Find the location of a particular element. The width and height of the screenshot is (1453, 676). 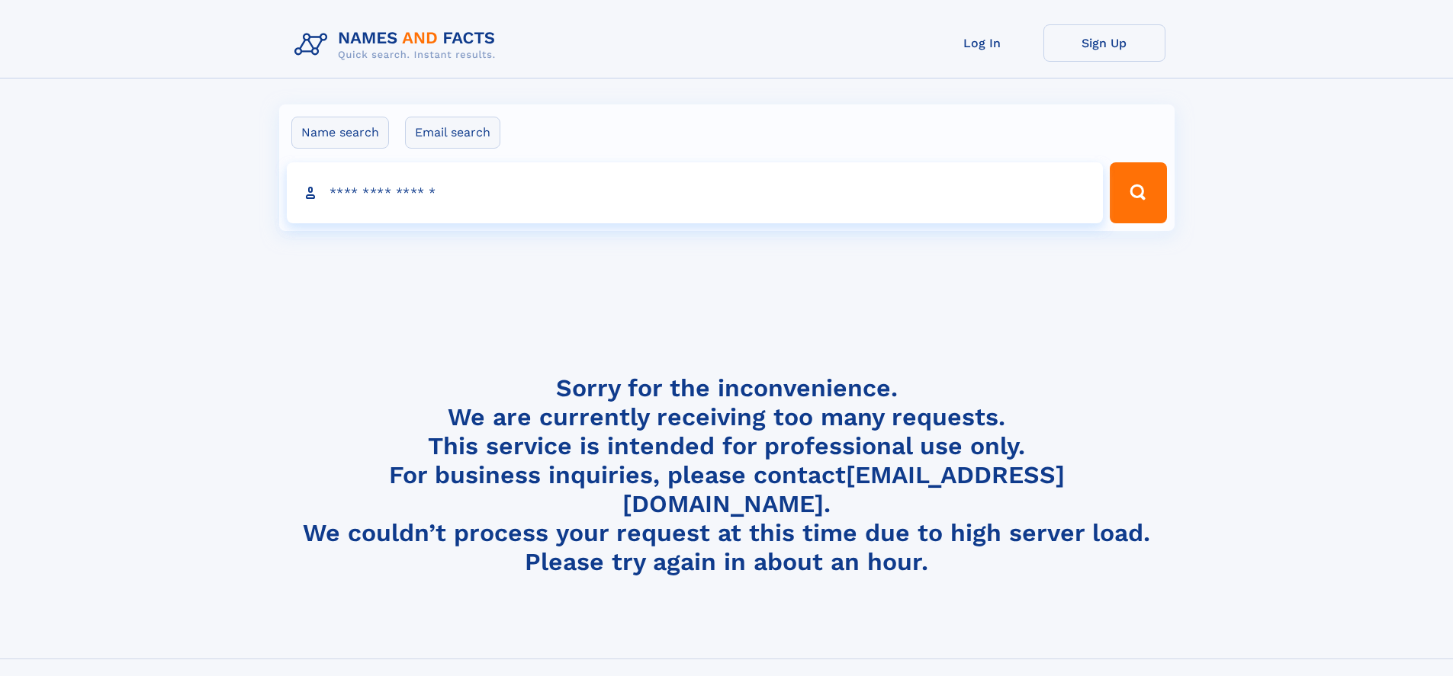

a: Sign Up is located at coordinates (1104, 43).